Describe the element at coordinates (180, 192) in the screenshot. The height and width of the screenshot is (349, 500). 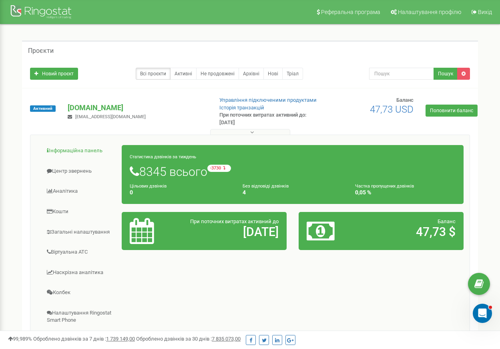
I see `h4: 0` at that location.